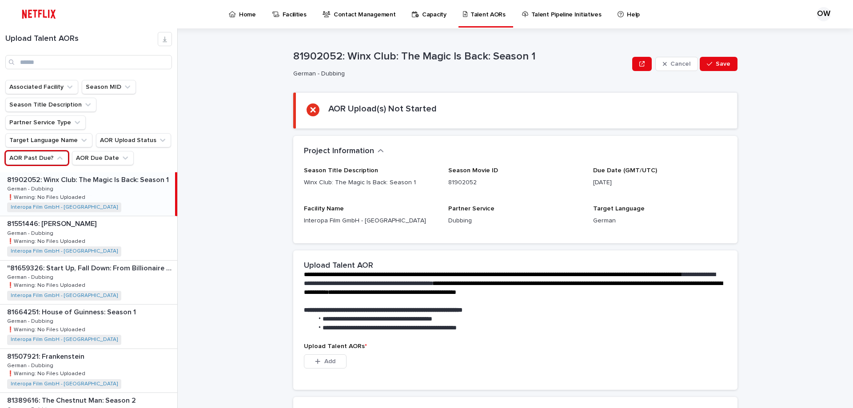 The width and height of the screenshot is (853, 408). What do you see at coordinates (515, 221) in the screenshot?
I see `p: Dubbing` at bounding box center [515, 221].